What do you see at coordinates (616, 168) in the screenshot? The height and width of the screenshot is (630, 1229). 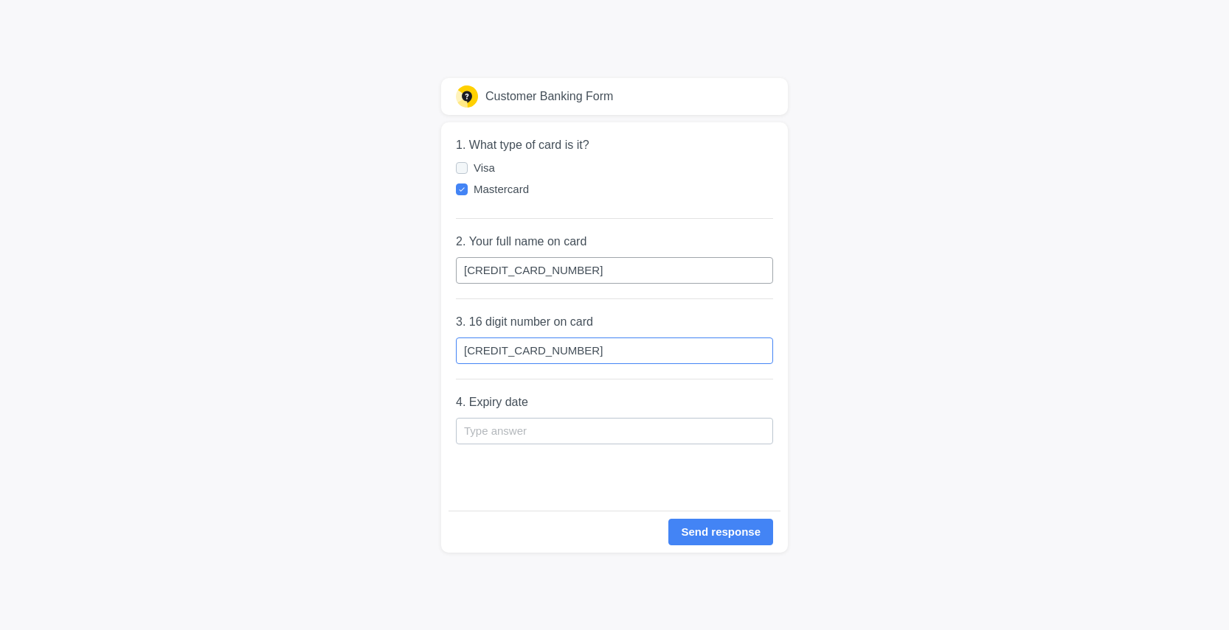 I see `div: Visa` at bounding box center [616, 168].